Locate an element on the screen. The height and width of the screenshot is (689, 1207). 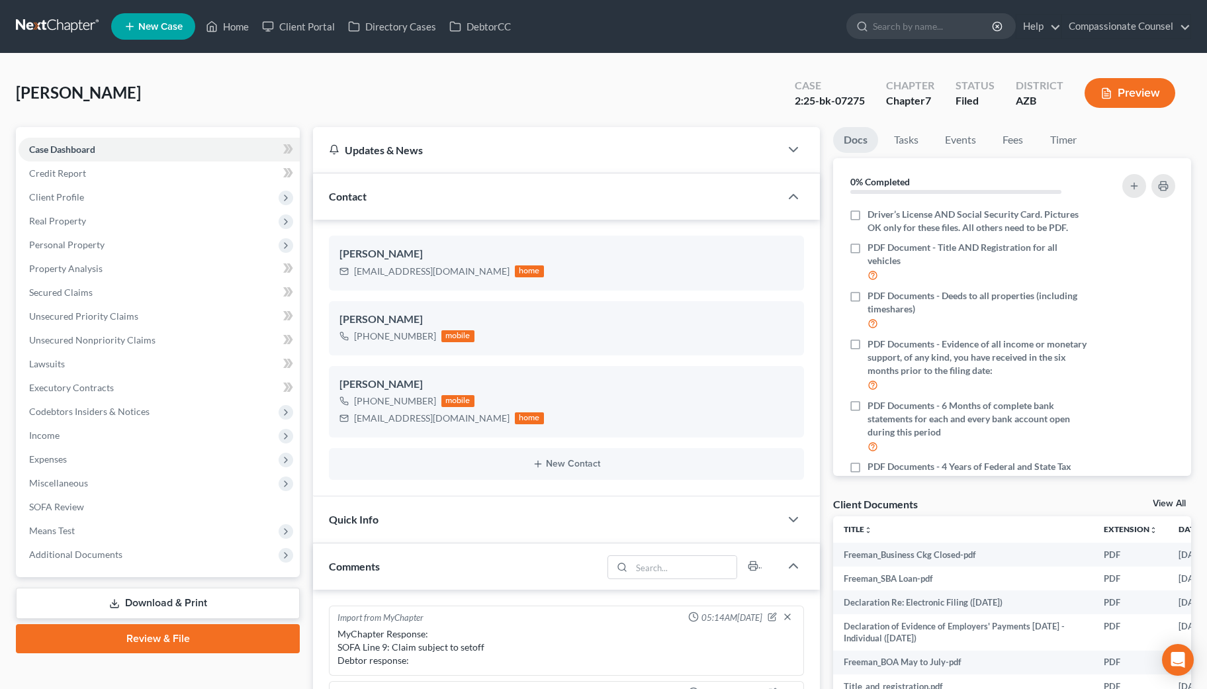
span: Client Profile is located at coordinates (56, 197).